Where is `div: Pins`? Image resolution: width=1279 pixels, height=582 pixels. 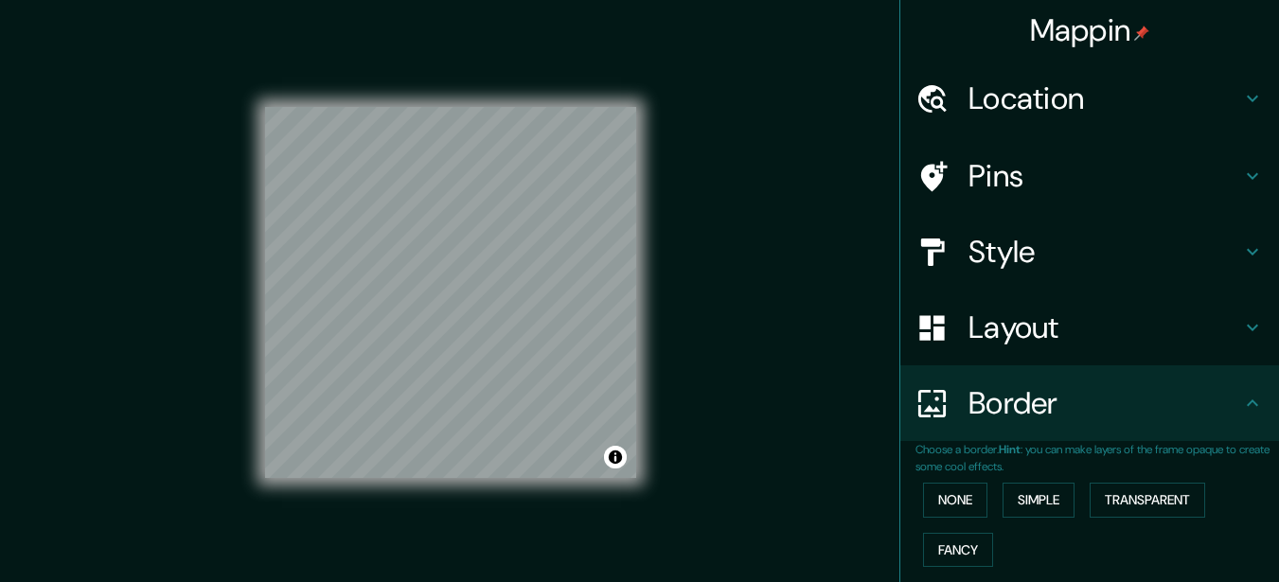
div: Pins is located at coordinates (1089, 176).